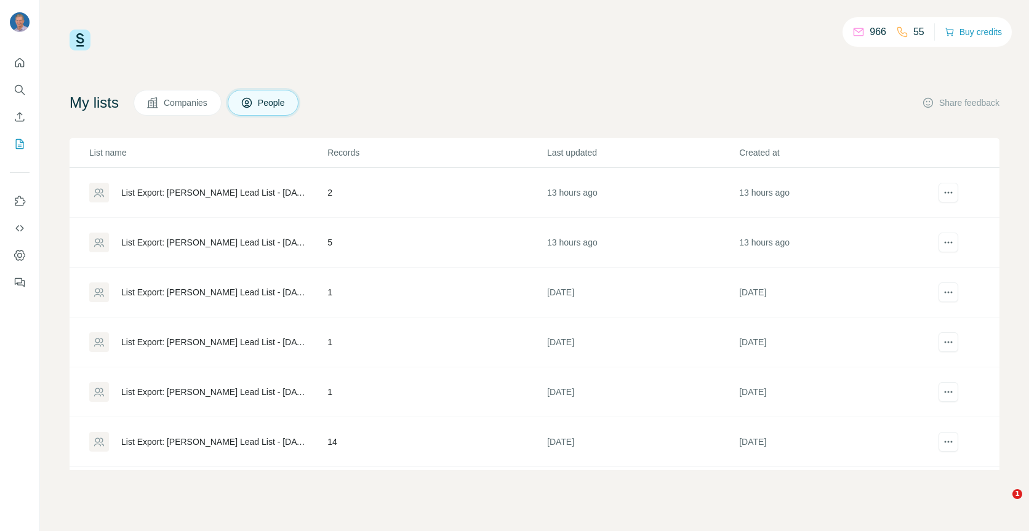 The width and height of the screenshot is (1029, 531). Describe the element at coordinates (436, 442) in the screenshot. I see `td: 14` at that location.